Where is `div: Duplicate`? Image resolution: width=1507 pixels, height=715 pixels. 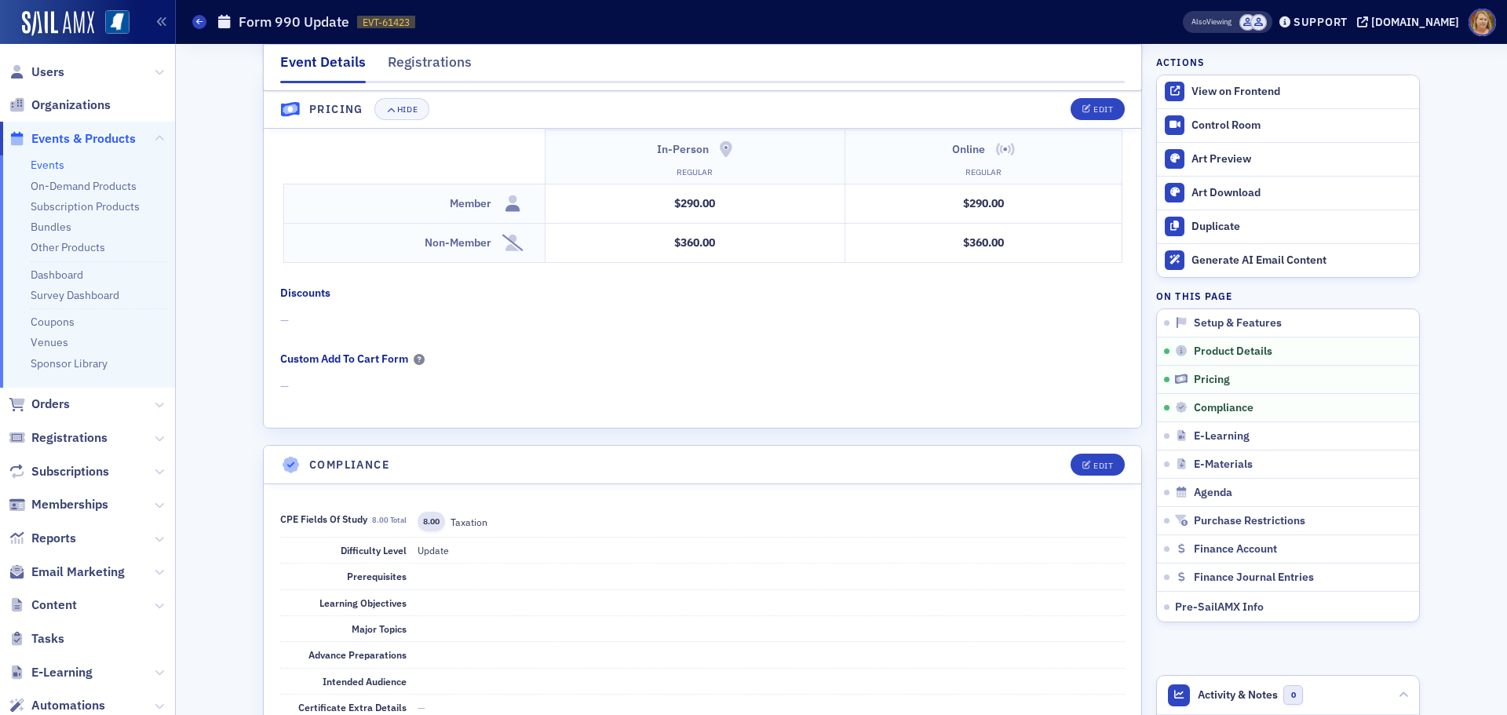 div: Duplicate is located at coordinates (1301, 227).